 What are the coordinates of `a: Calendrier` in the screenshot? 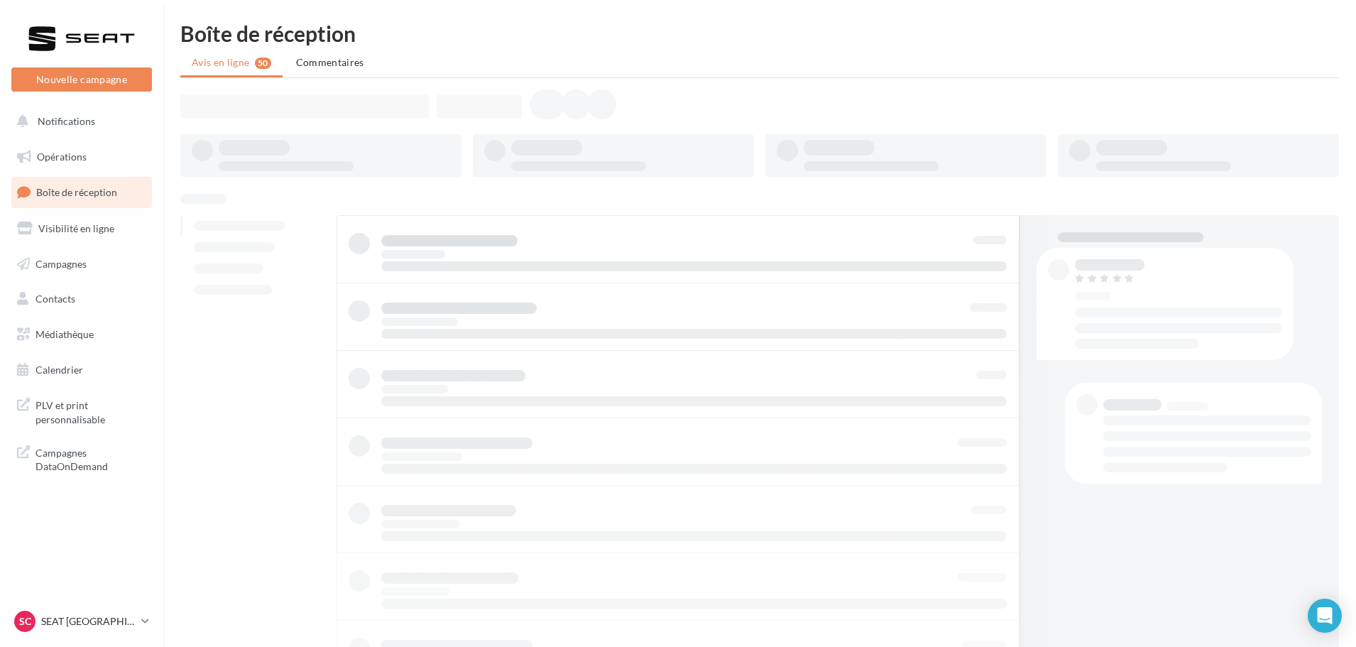 It's located at (82, 370).